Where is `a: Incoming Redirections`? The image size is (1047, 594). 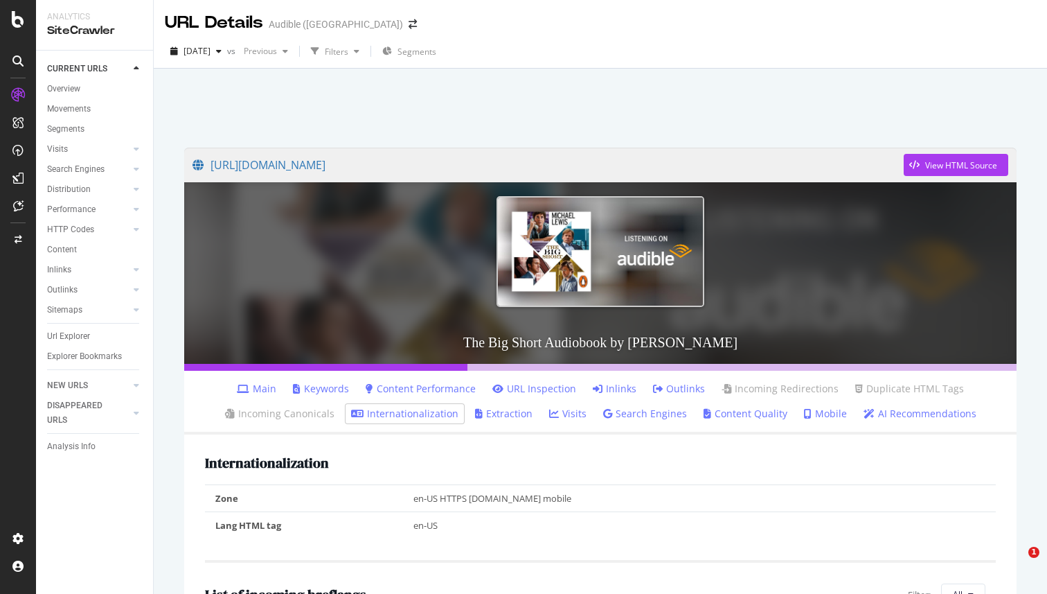 a: Incoming Redirections is located at coordinates (780, 389).